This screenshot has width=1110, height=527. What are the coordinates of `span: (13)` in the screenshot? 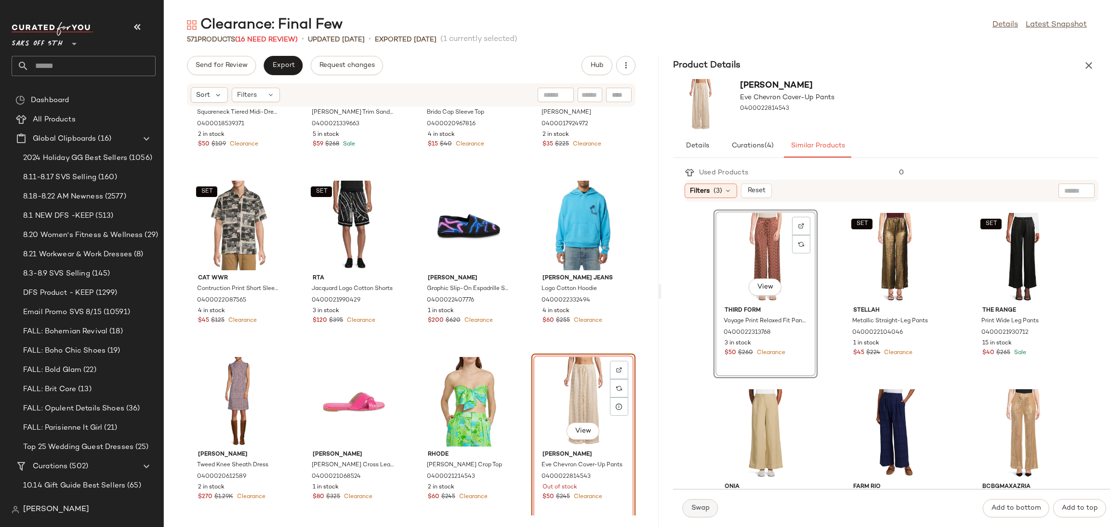 It's located at (84, 389).